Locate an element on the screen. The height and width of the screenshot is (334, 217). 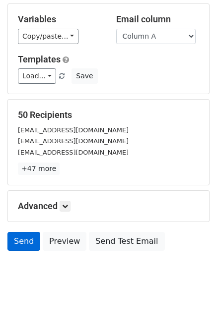
h5: Variables is located at coordinates (59, 19).